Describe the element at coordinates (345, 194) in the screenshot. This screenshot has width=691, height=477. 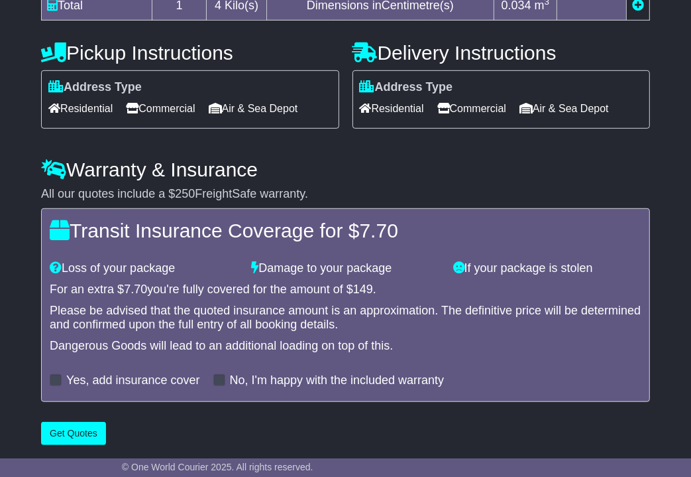
I see `div: All our quotes include a $ FreightSafe warranty.` at that location.